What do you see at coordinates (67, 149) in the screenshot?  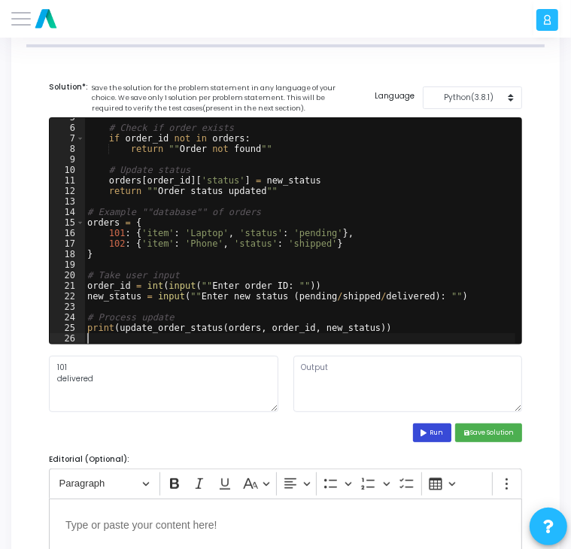 I see `div: 8` at bounding box center [67, 149].